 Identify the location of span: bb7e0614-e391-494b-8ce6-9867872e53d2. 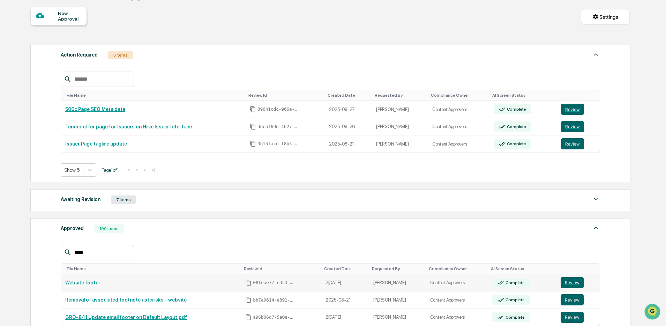
(274, 300).